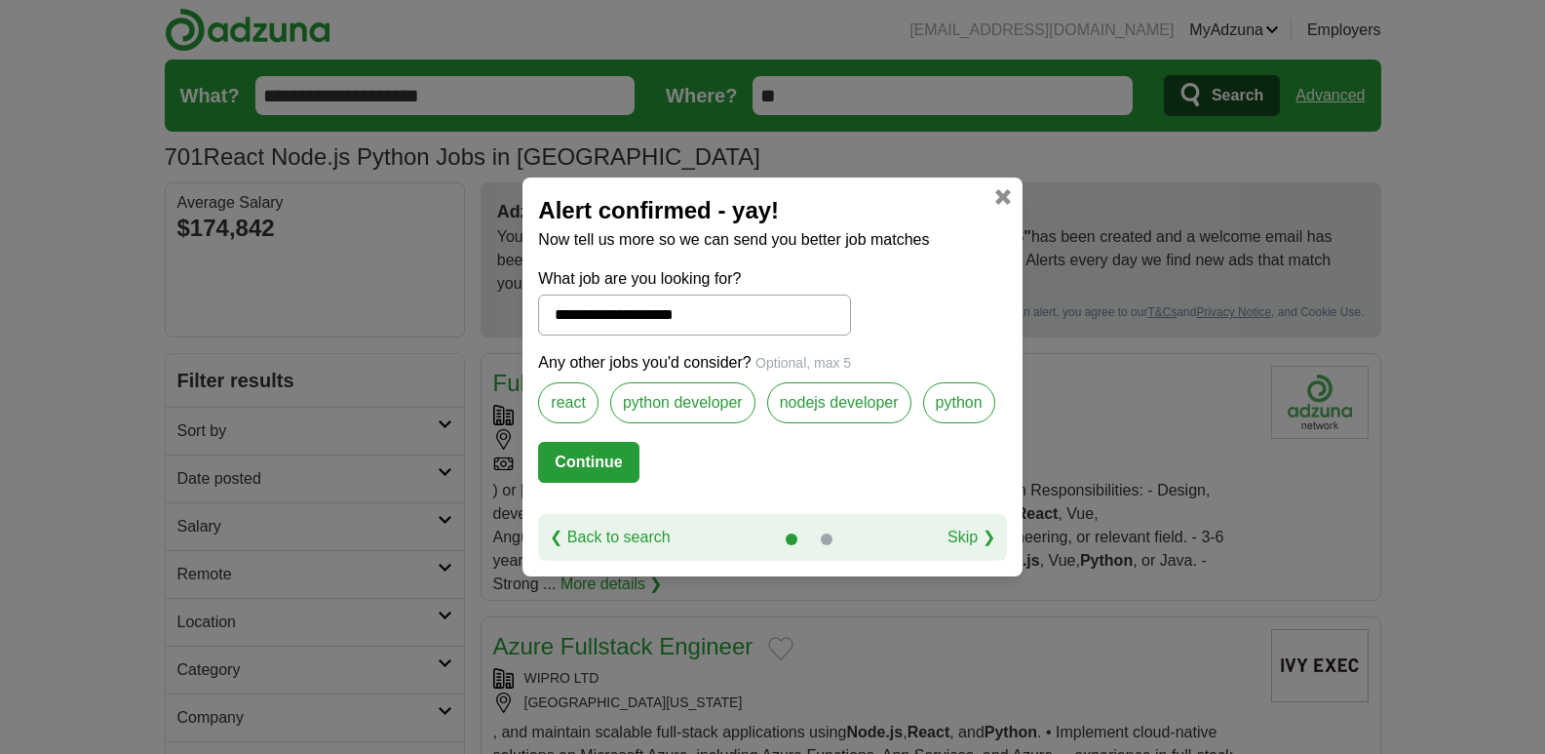  Describe the element at coordinates (772, 240) in the screenshot. I see `p: Now tell us more so we can send you better job matches` at that location.